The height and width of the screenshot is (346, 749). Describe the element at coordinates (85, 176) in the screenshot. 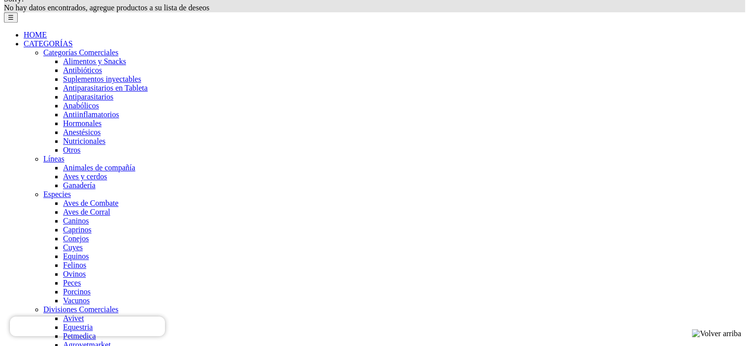

I see `span: Aves y cerdos` at that location.